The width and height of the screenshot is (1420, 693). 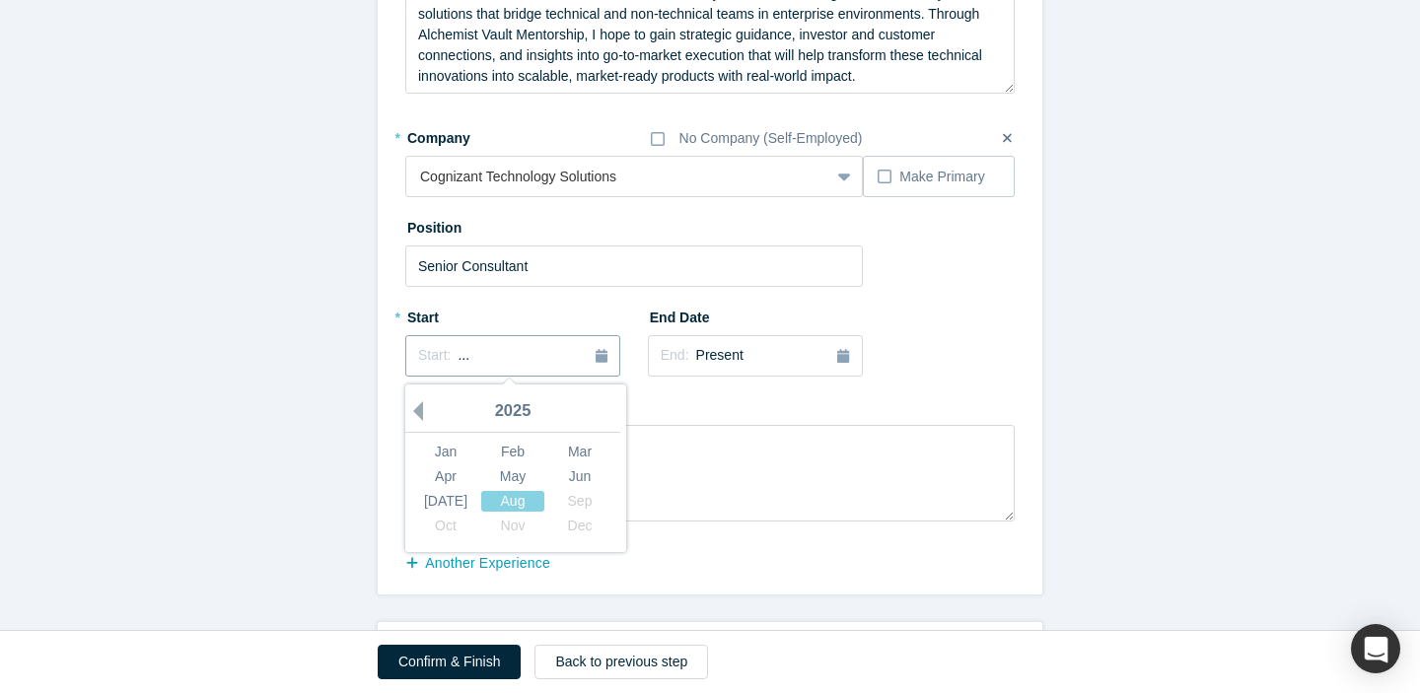 What do you see at coordinates (580, 452) in the screenshot?
I see `div: Choose March 2025` at bounding box center [580, 452].